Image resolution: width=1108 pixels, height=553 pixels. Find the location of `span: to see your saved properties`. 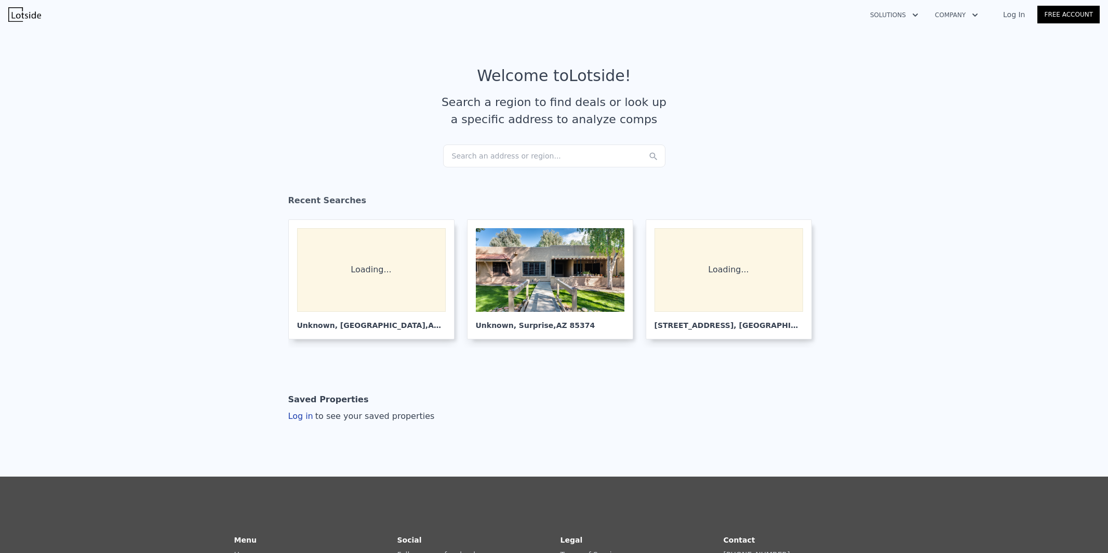

span: to see your saved properties is located at coordinates (374, 416).